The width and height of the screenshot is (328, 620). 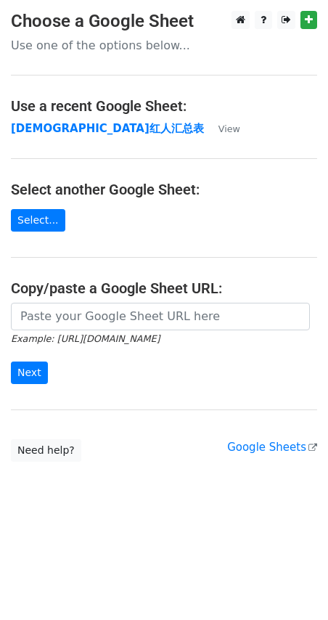 I want to click on a: Select..., so click(x=38, y=220).